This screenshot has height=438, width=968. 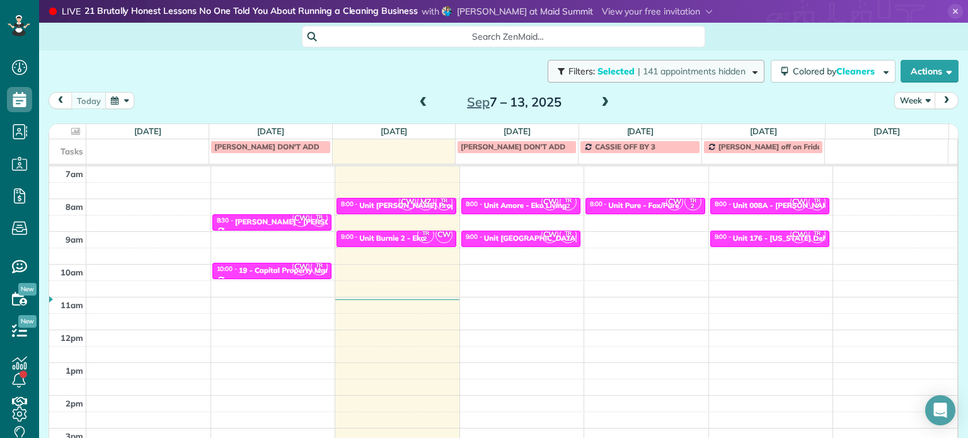 I want to click on button: Filters: Selected | 141 appointments hidden, so click(x=656, y=71).